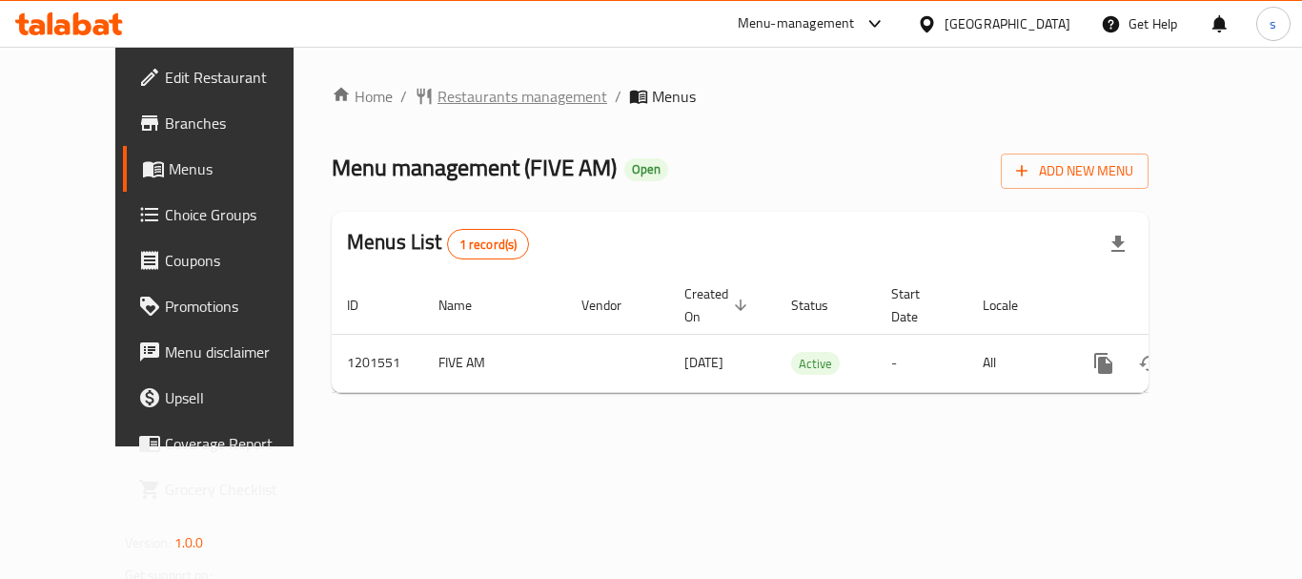 The image size is (1302, 579). I want to click on span: Add New Menu, so click(1074, 171).